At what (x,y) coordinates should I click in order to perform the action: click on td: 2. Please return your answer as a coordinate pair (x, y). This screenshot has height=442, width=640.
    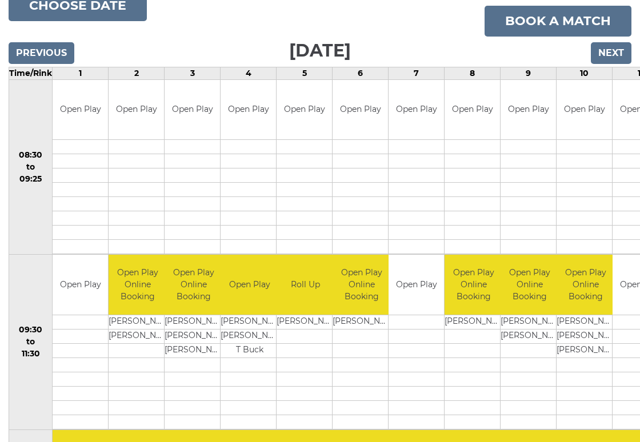
    Looking at the image, I should click on (136, 73).